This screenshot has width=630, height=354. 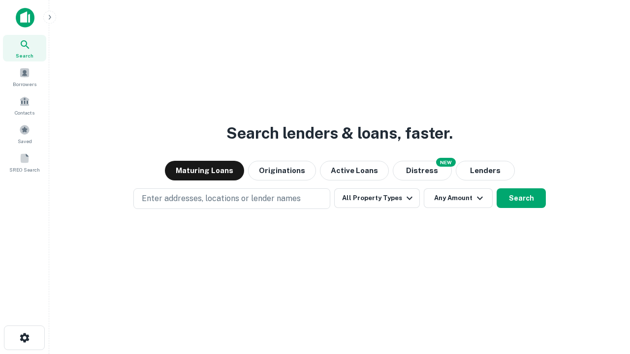 What do you see at coordinates (377, 198) in the screenshot?
I see `button: All Property Types` at bounding box center [377, 198].